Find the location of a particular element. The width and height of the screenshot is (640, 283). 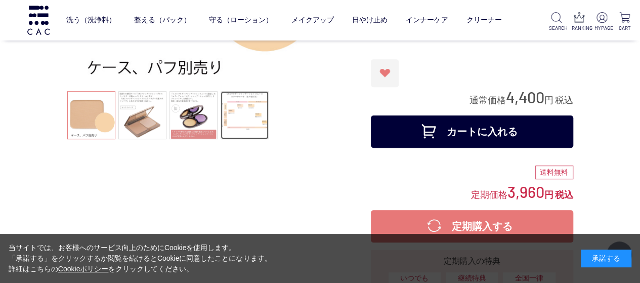

a: インナーケア is located at coordinates (426, 20).